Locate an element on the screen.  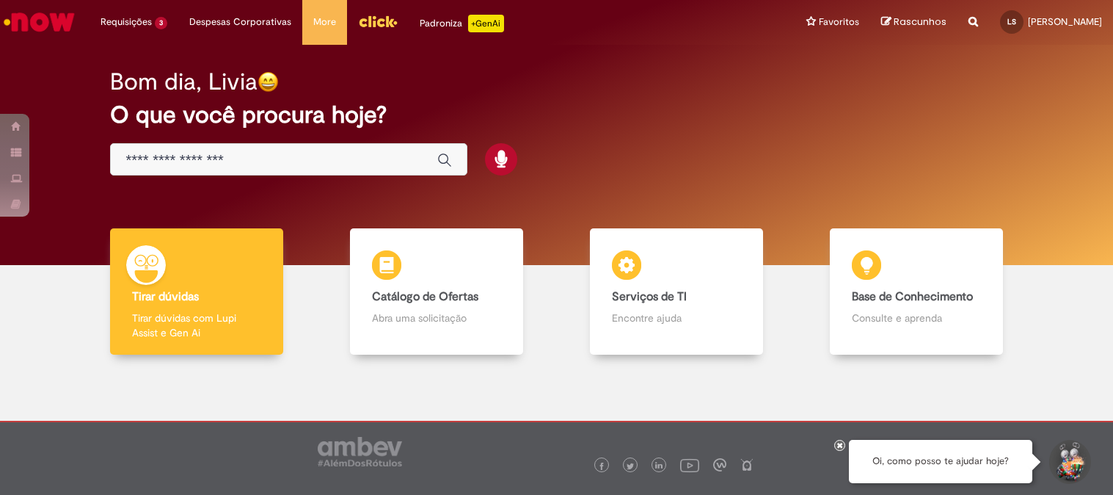
img: logo_footer_linkedin.png is located at coordinates (659, 466).